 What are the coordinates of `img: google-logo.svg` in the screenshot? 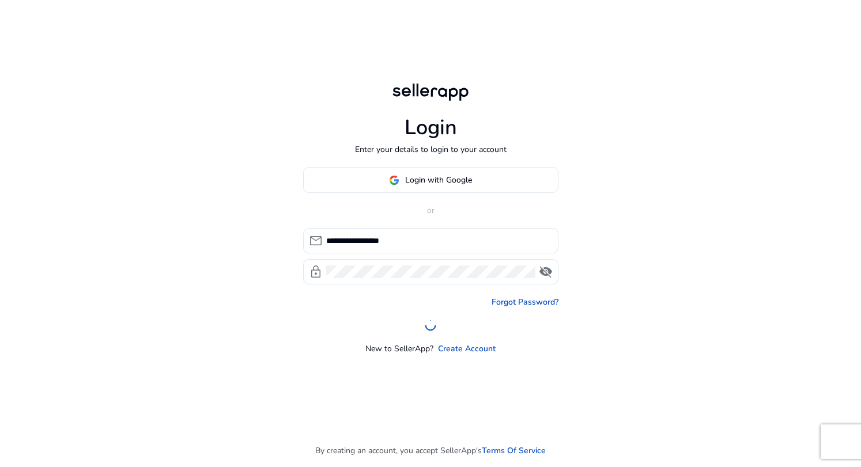 It's located at (394, 180).